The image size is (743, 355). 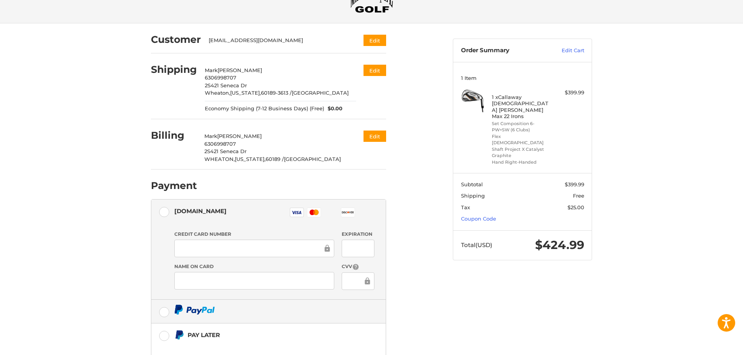 I want to click on div: Pay Later, so click(x=262, y=335).